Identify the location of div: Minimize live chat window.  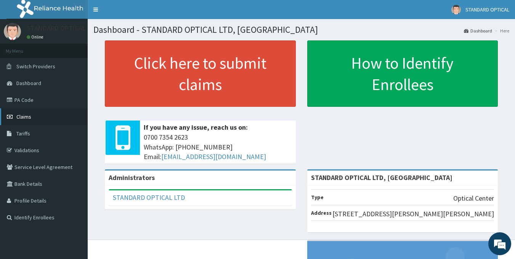
(134, 13).